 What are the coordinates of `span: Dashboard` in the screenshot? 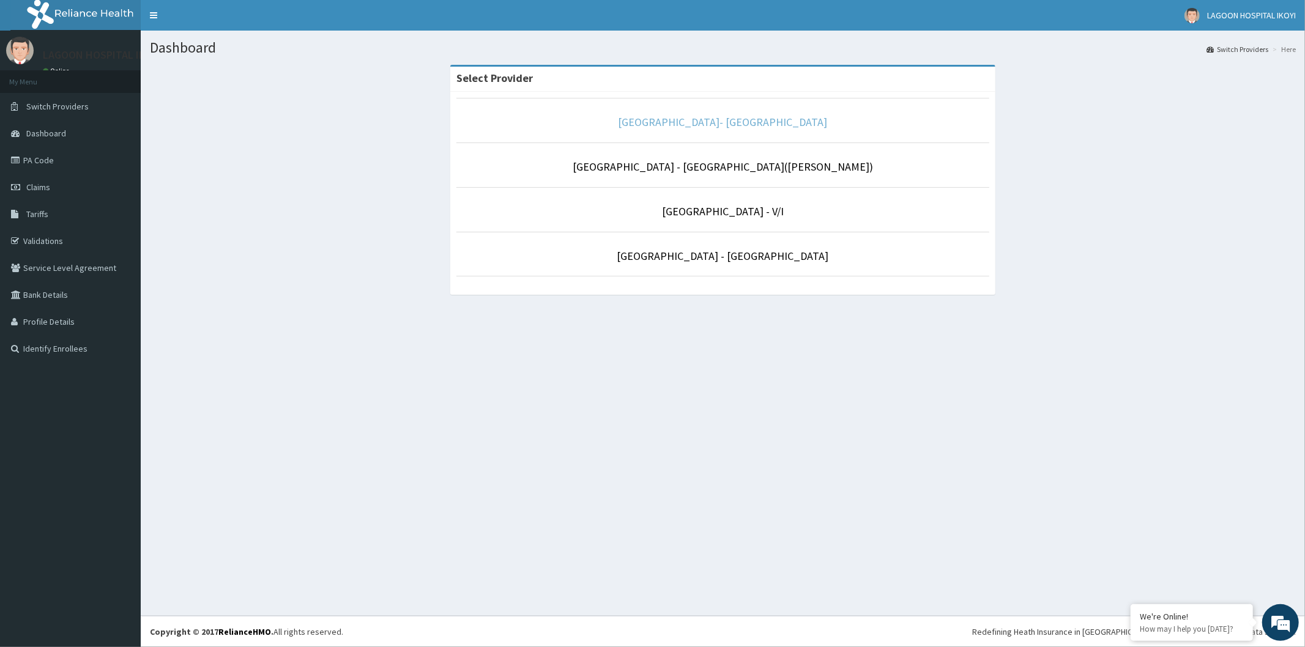 It's located at (46, 133).